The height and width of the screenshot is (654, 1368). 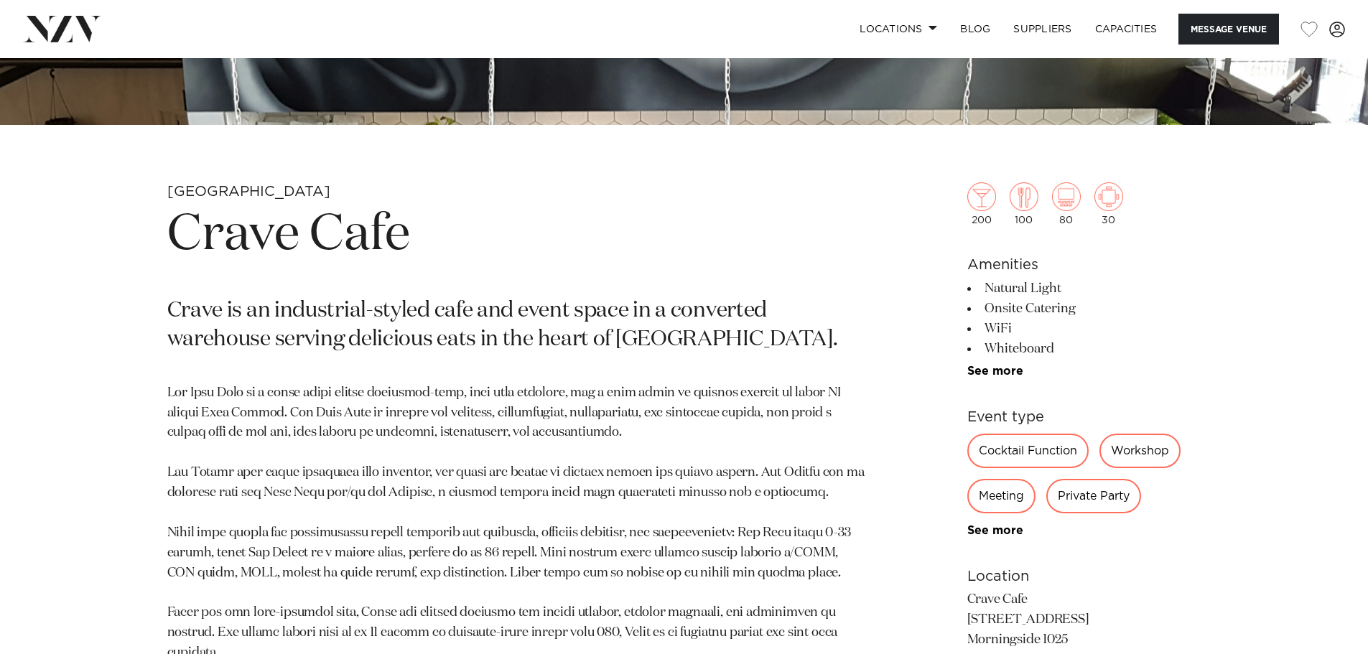 What do you see at coordinates (1085, 349) in the screenshot?
I see `li: Whiteboard` at bounding box center [1085, 349].